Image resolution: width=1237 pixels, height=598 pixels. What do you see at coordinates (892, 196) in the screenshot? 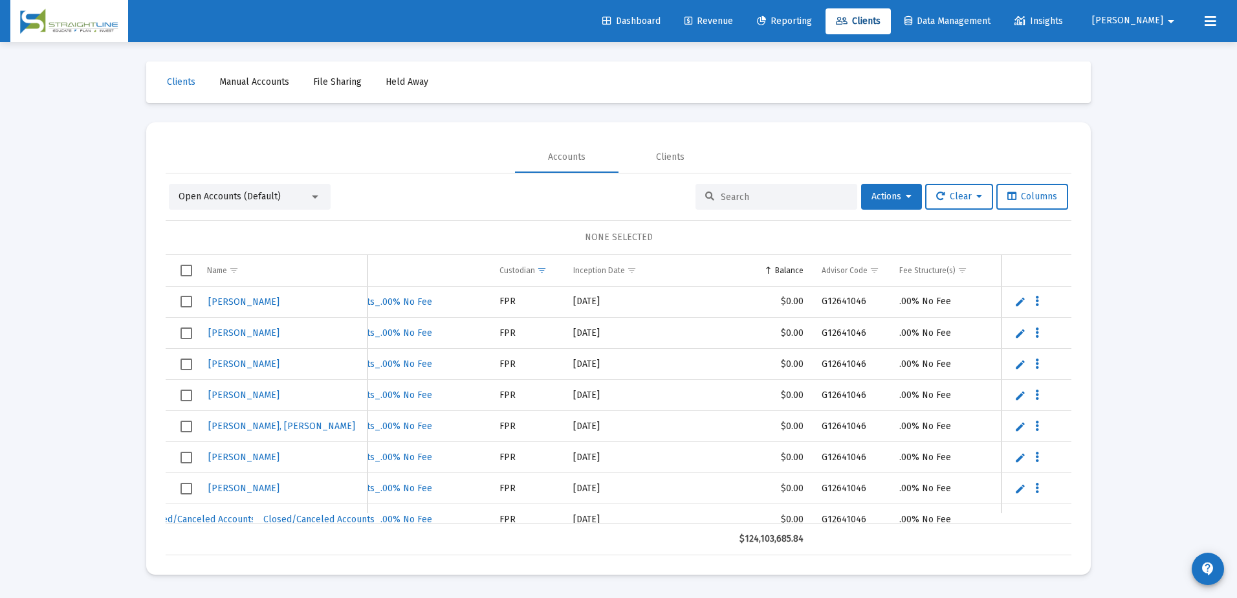
I see `span: Actions` at bounding box center [892, 196].